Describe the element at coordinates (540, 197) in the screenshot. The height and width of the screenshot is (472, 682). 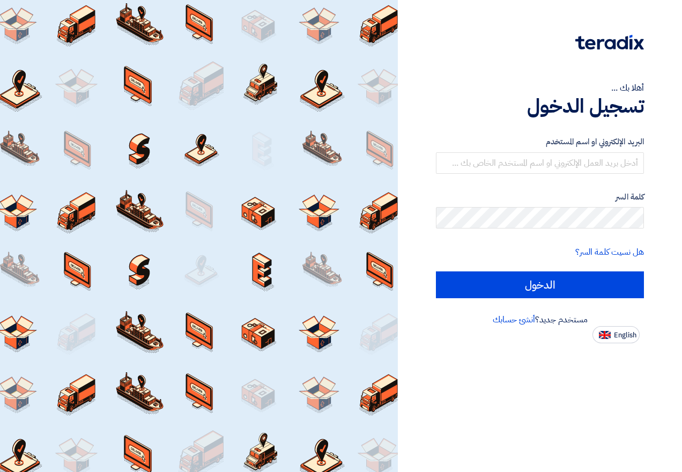
I see `label: كلمة السر` at that location.